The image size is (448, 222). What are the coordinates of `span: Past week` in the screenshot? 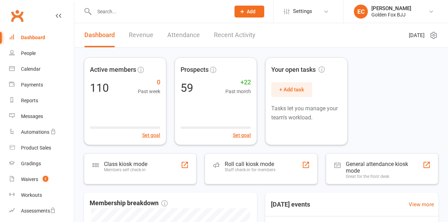 It's located at (149, 91).